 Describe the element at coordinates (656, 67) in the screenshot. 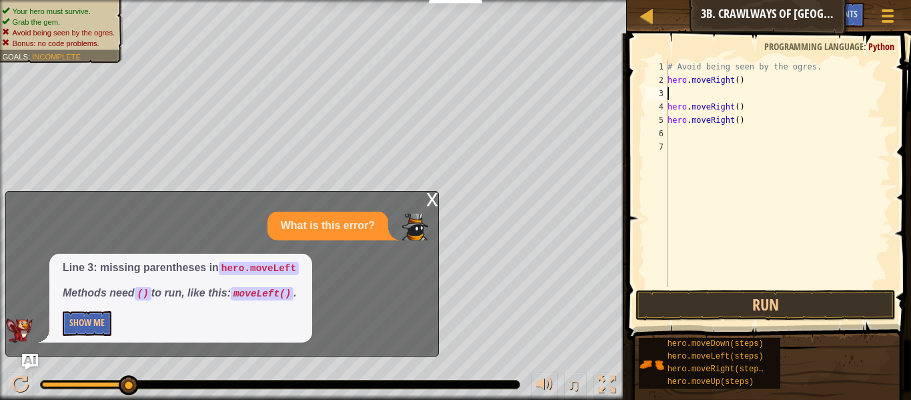

I see `div: 1` at that location.